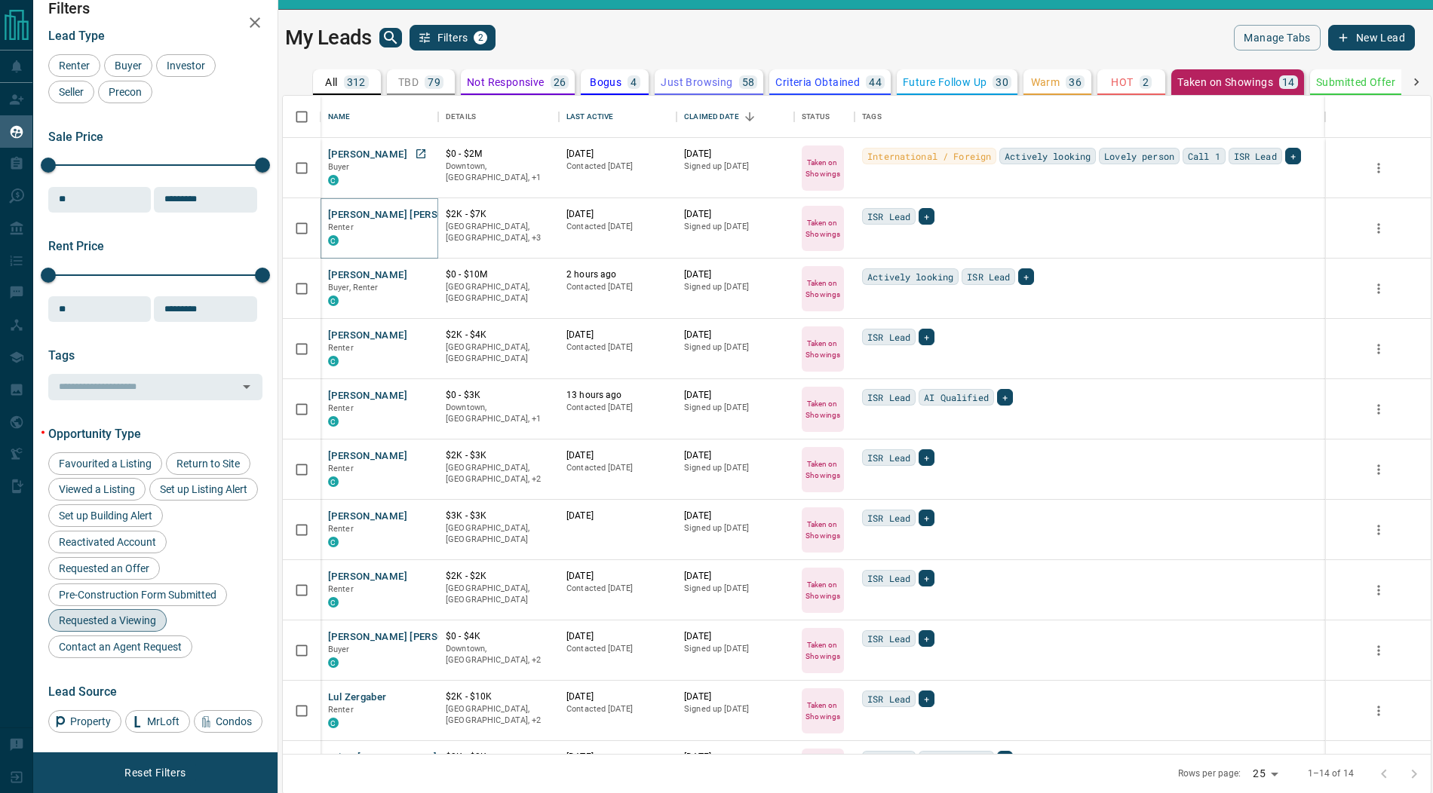 This screenshot has width=1433, height=793. What do you see at coordinates (247, 387) in the screenshot?
I see `button: Open` at bounding box center [247, 387].